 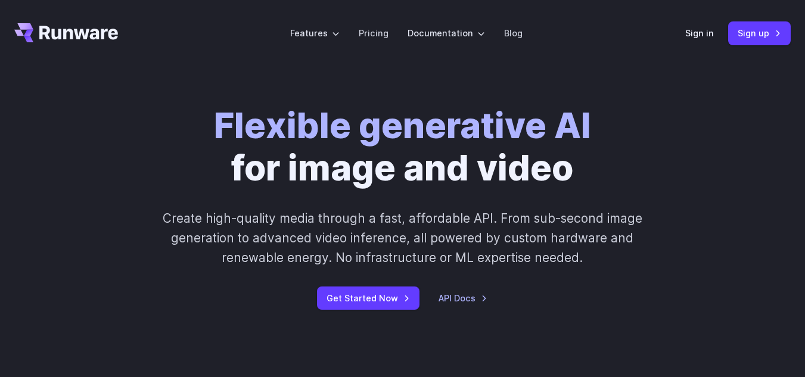 What do you see at coordinates (402, 125) in the screenshot?
I see `strong: Flexible generative AI` at bounding box center [402, 125].